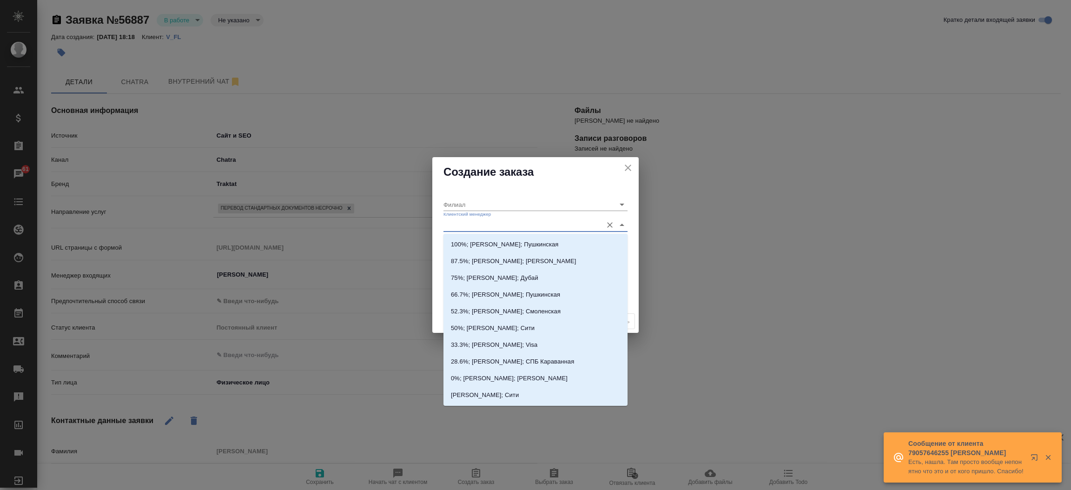 This screenshot has height=490, width=1071. I want to click on button: close, so click(628, 168).